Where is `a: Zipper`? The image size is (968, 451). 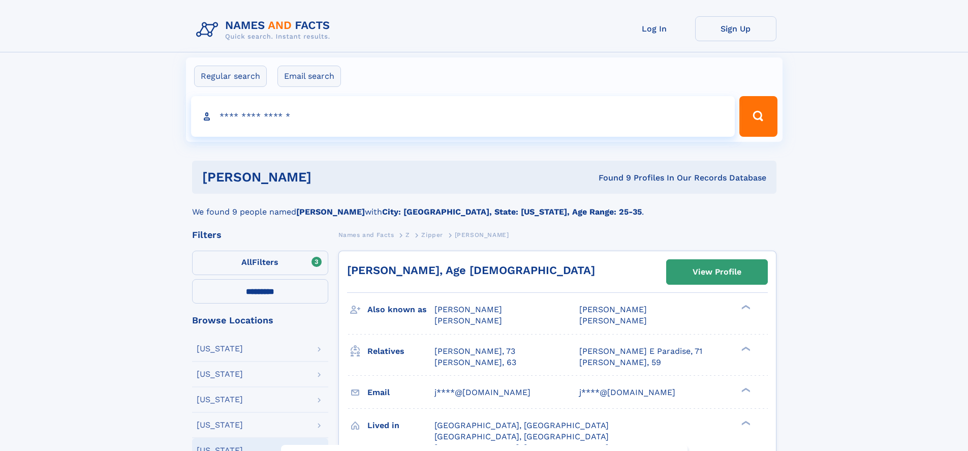
a: Zipper is located at coordinates (432, 234).